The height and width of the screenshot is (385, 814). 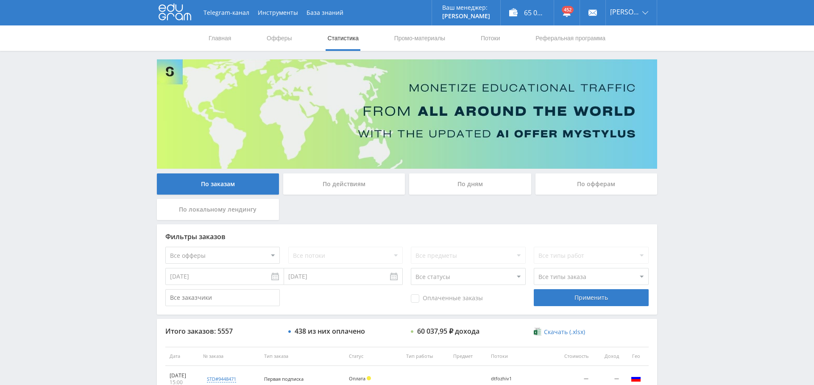 I want to click on span: Оплаченные заказы, so click(x=447, y=298).